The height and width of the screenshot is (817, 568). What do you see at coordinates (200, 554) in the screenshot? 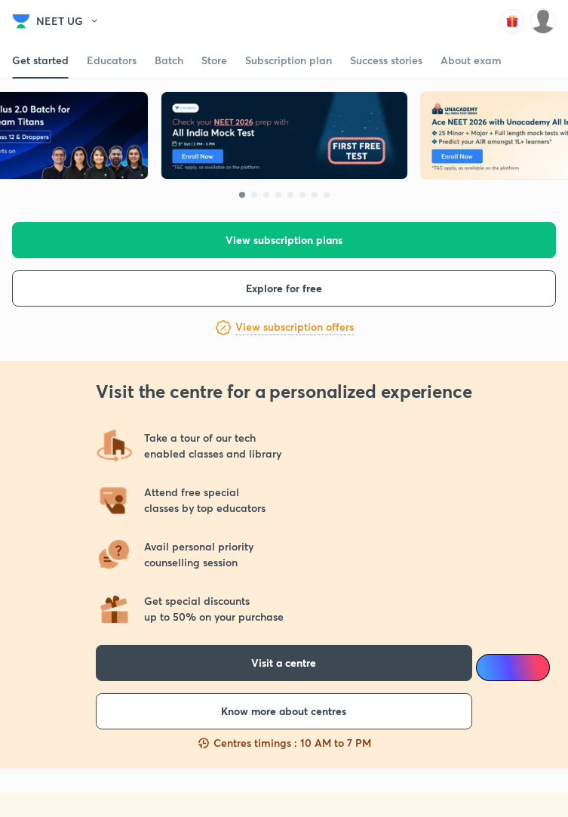
I see `p: Avail personal priority counselling session` at bounding box center [200, 554].